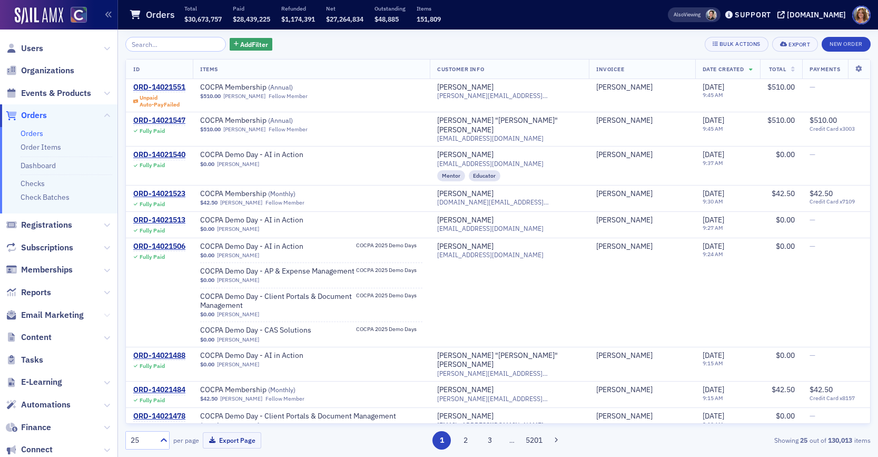  Describe the element at coordinates (159, 155) in the screenshot. I see `a: ORD-14021540` at that location.